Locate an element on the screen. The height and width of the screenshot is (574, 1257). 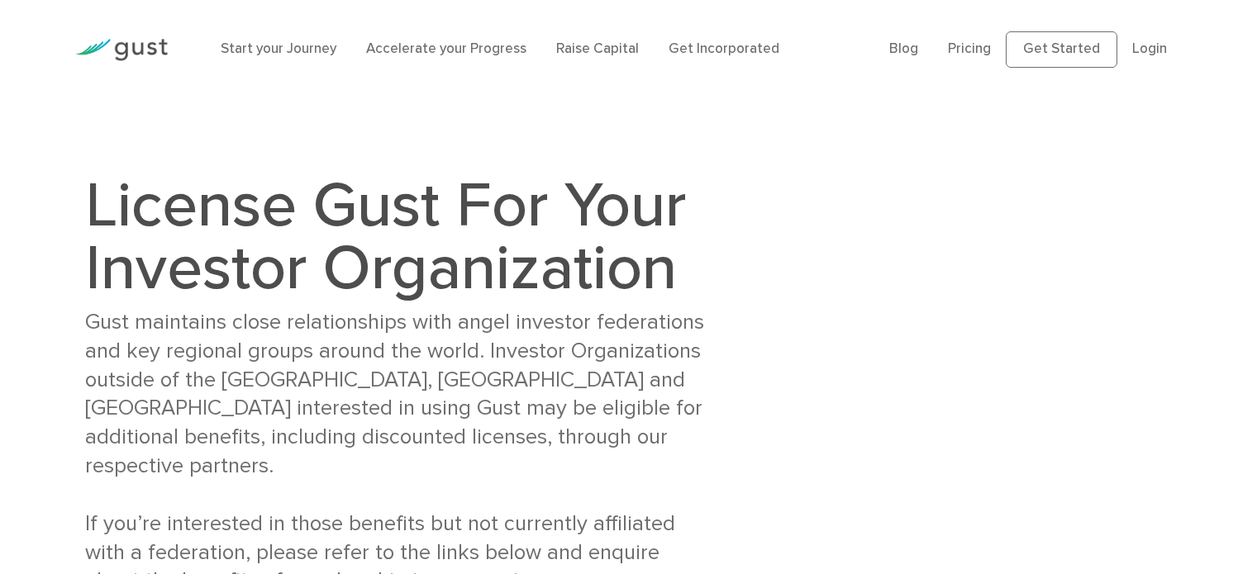
a: Get Incorporated is located at coordinates (724, 49).